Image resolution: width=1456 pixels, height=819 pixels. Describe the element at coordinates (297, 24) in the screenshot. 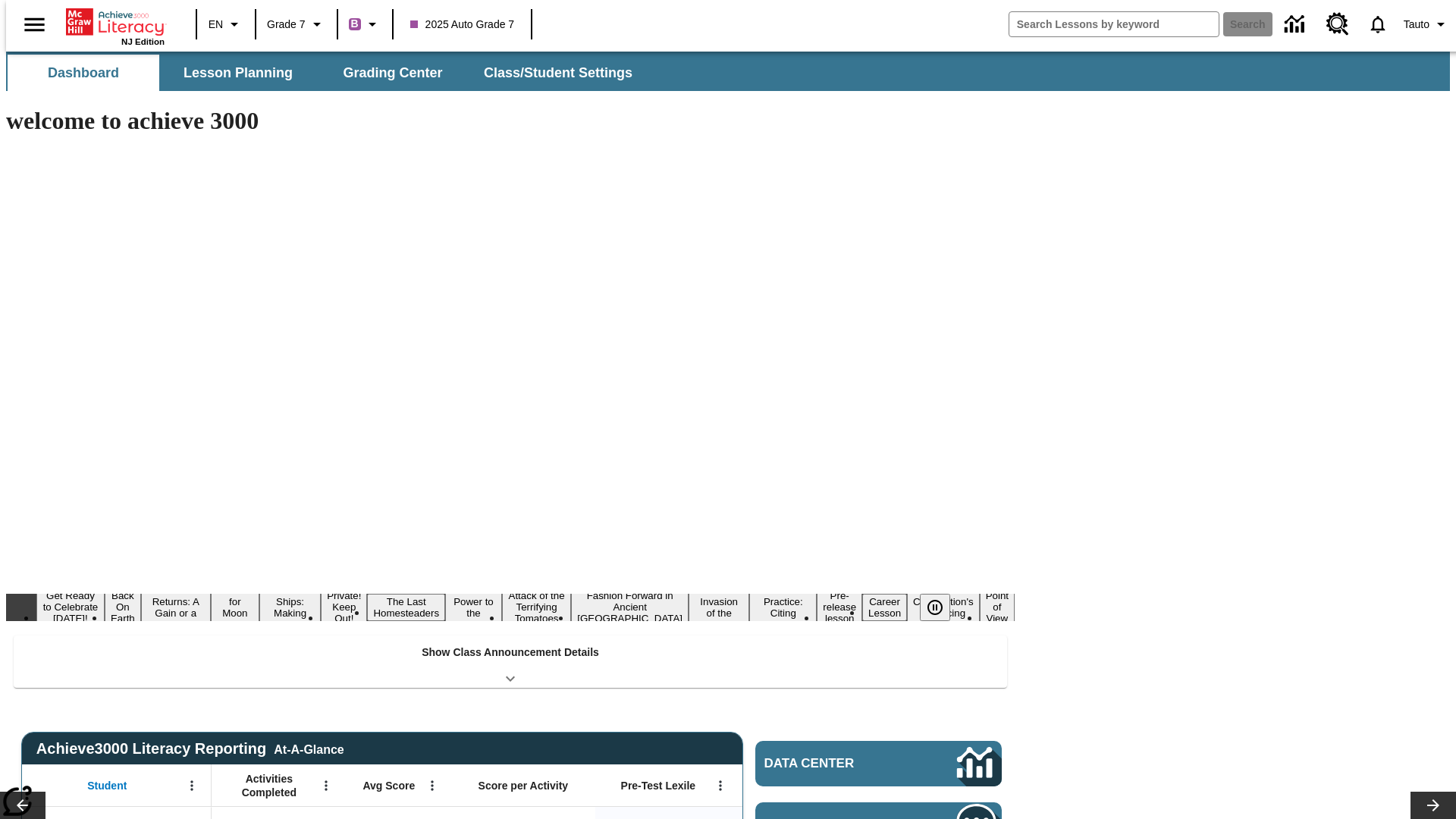

I see `button: Grade: Grade 7, Select a grade` at that location.